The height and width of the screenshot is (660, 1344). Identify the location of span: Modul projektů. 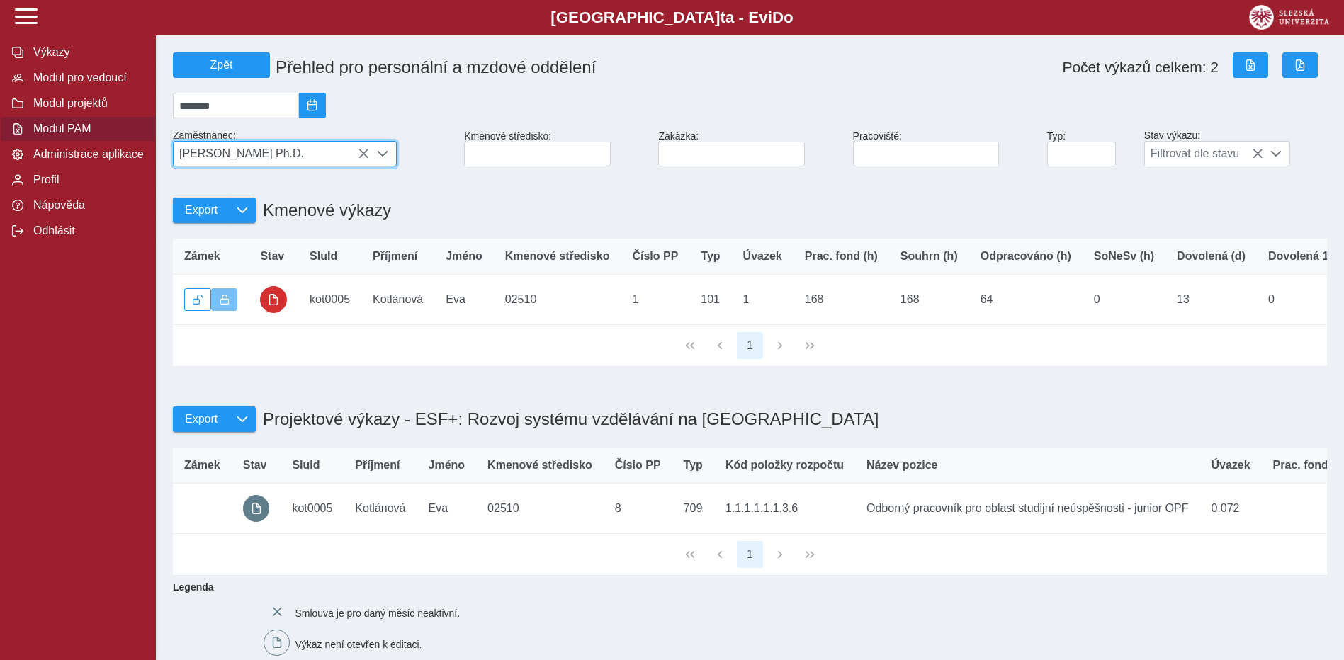
(86, 103).